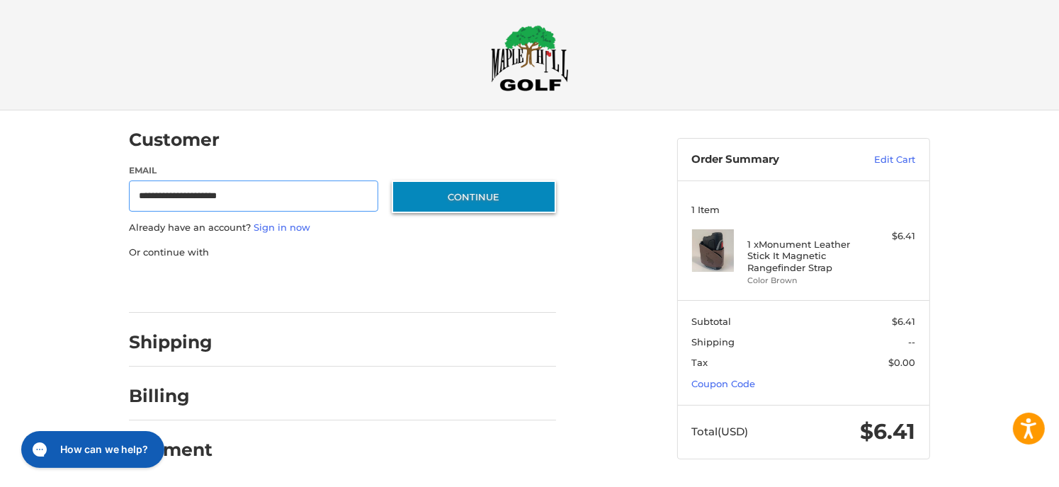  What do you see at coordinates (713, 342) in the screenshot?
I see `span: Shipping` at bounding box center [713, 342].